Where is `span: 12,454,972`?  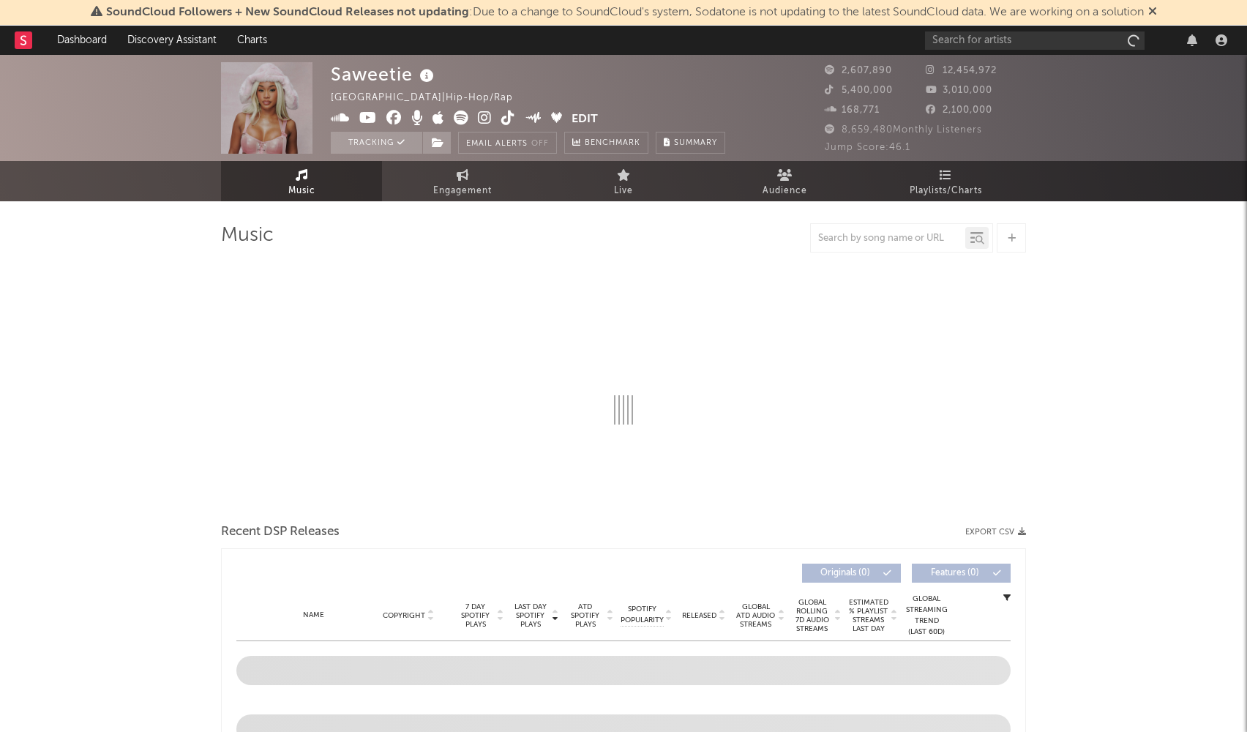
span: 12,454,972 is located at coordinates (961, 70).